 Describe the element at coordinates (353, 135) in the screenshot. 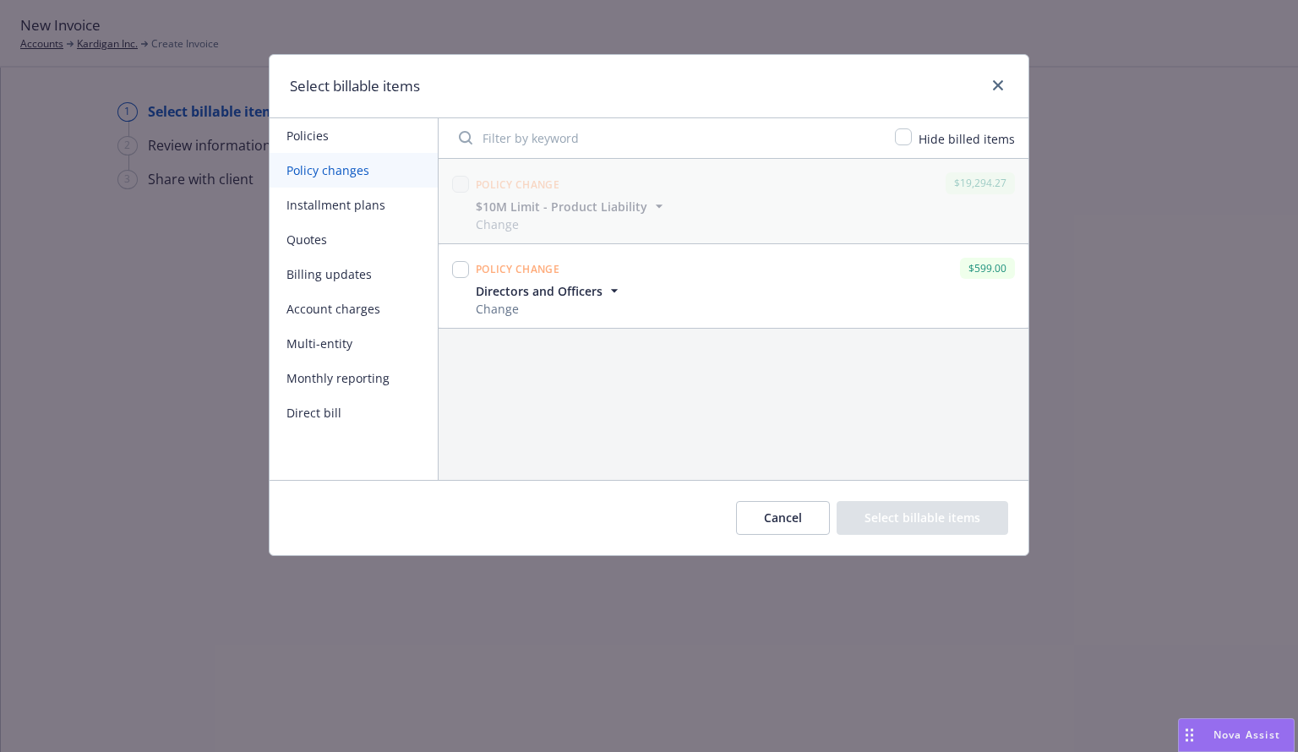

I see `button: Policies` at that location.